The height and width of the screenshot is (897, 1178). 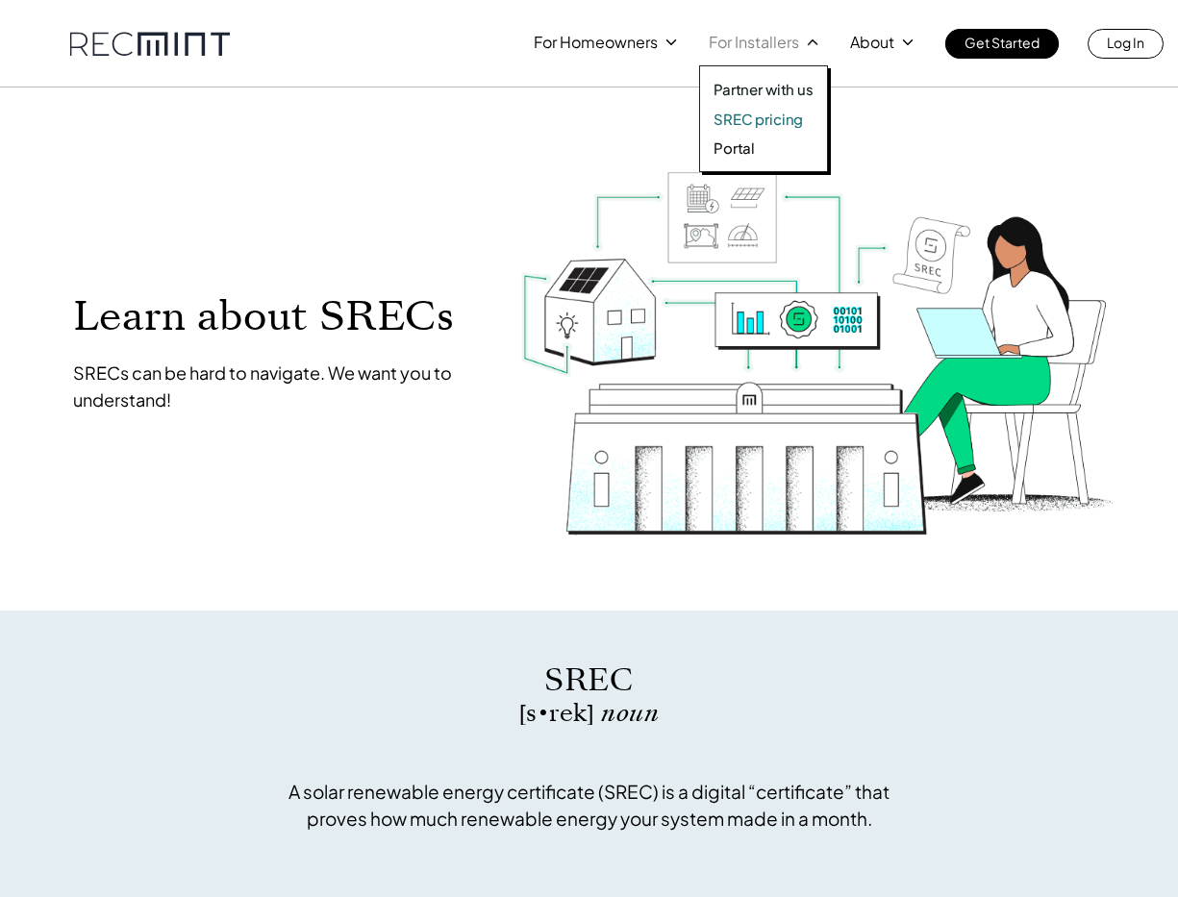 What do you see at coordinates (763, 89) in the screenshot?
I see `a: Partner with us` at bounding box center [763, 89].